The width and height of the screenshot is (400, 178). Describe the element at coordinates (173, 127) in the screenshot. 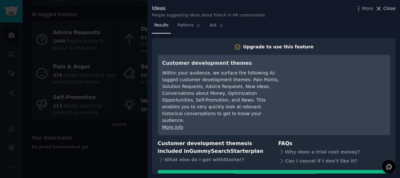

I see `a: More info` at that location.